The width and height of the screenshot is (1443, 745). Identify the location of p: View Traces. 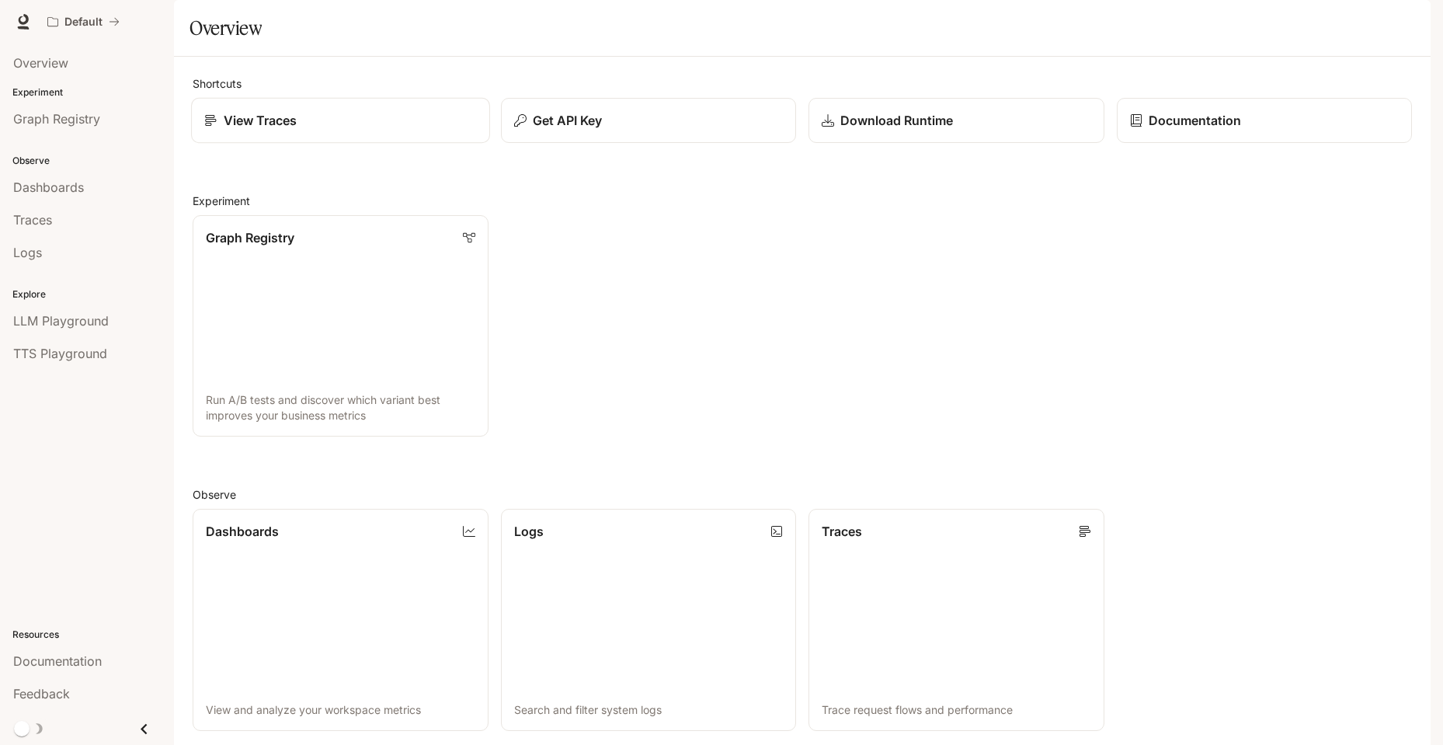
(260, 120).